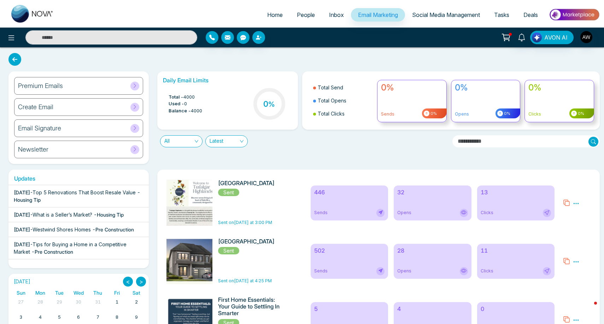 This screenshot has height=324, width=604. What do you see at coordinates (343, 113) in the screenshot?
I see `li: Total Clicks` at bounding box center [343, 113].